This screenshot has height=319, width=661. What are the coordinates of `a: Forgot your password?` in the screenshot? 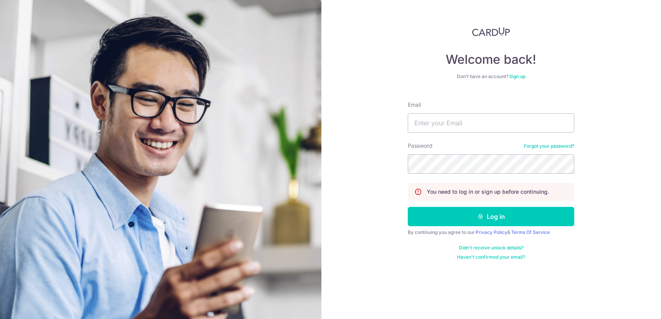 It's located at (549, 146).